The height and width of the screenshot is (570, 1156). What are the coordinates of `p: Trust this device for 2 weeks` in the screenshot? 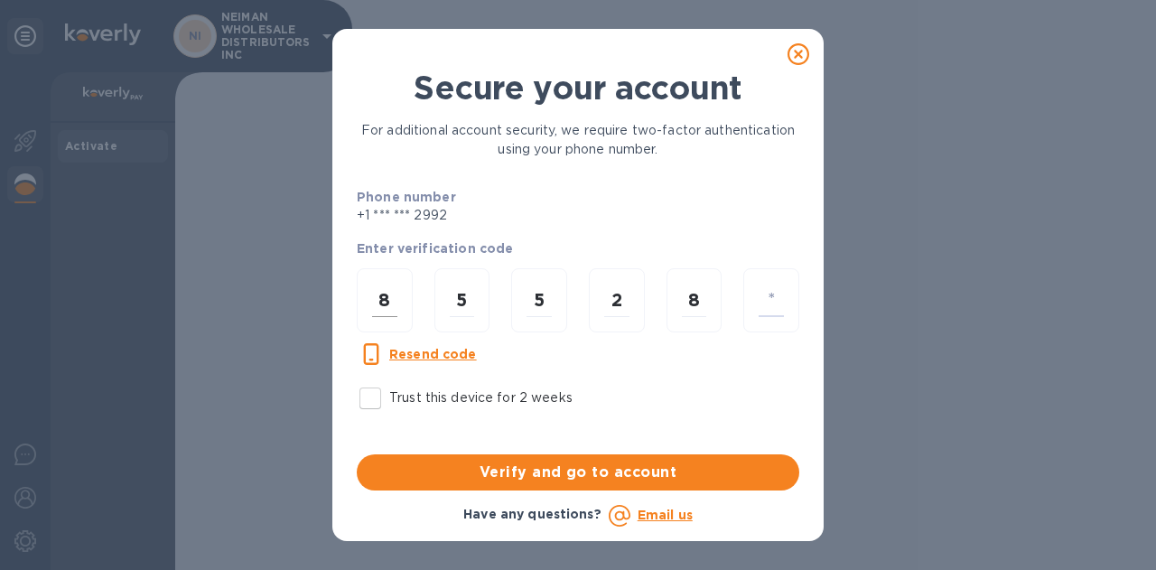 It's located at (481, 398).